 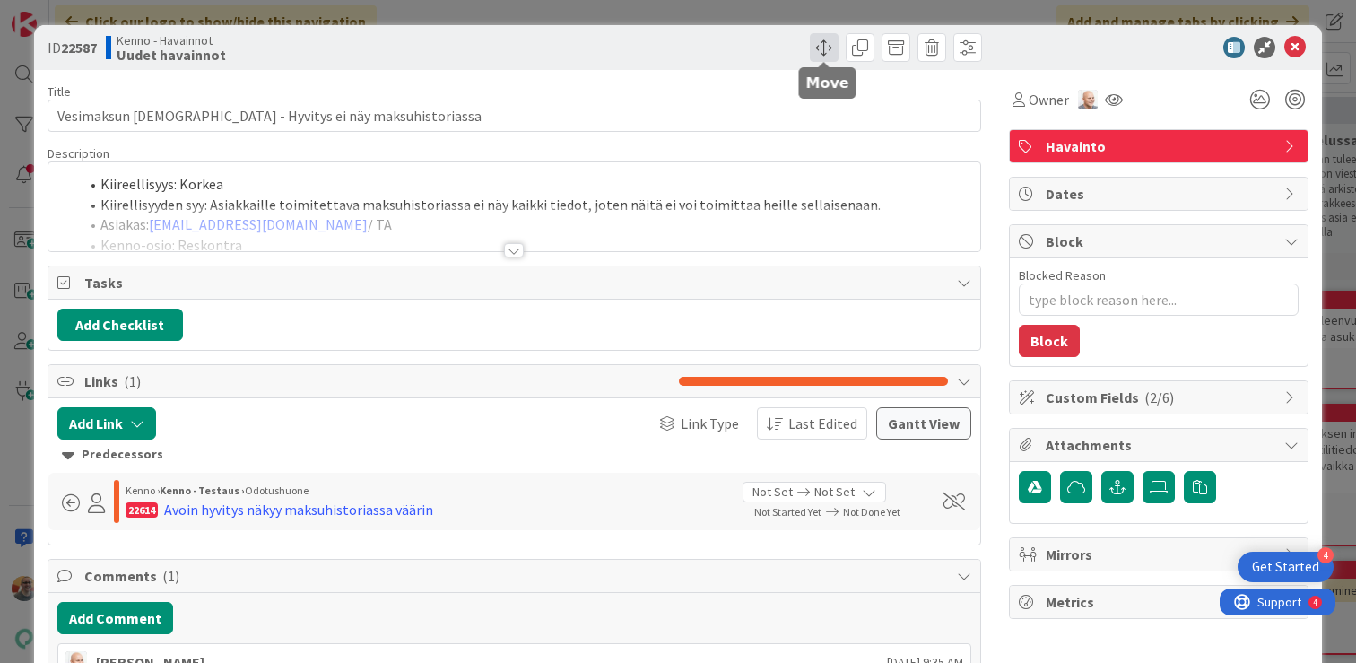 I want to click on span: Kenno - Havainnot, so click(x=171, y=40).